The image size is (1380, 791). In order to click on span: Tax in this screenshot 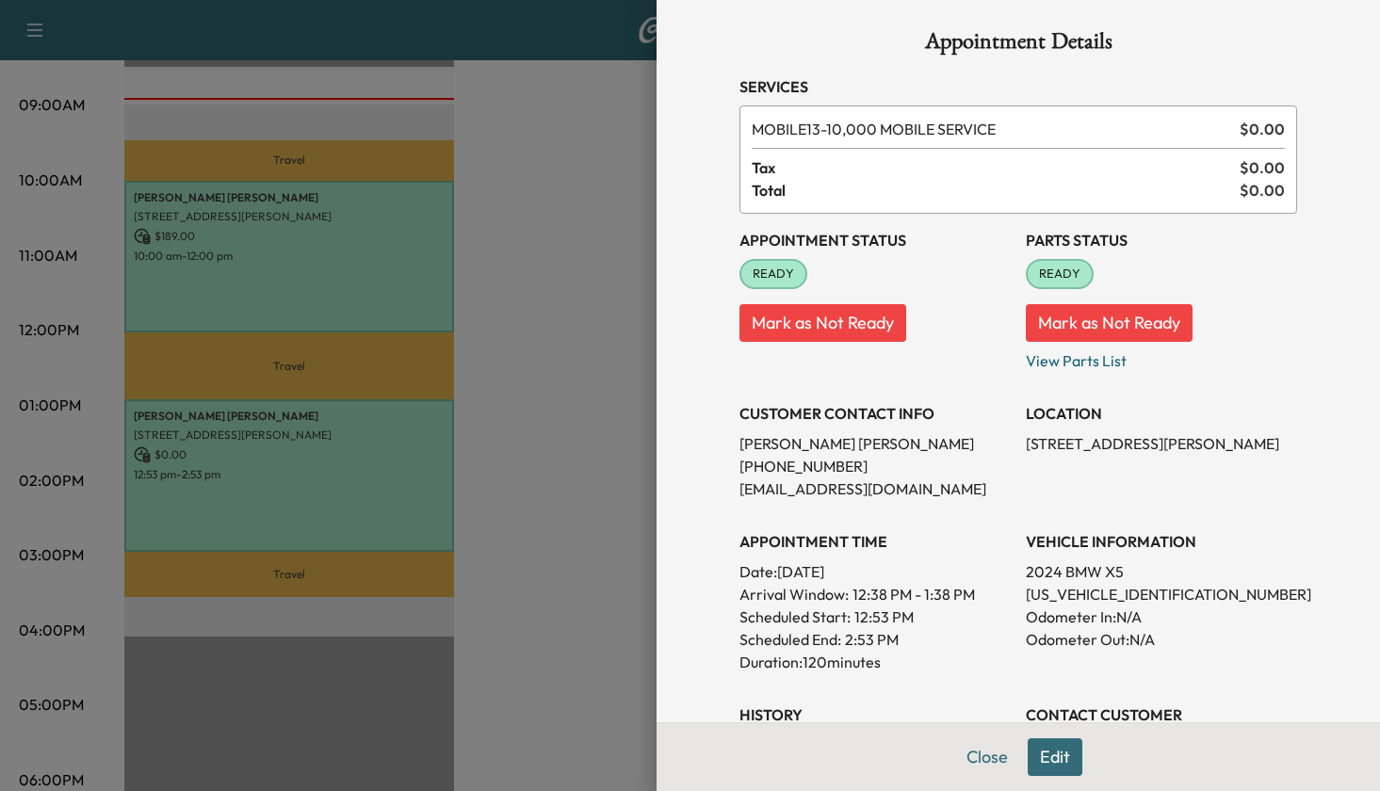, I will do `click(996, 168)`.